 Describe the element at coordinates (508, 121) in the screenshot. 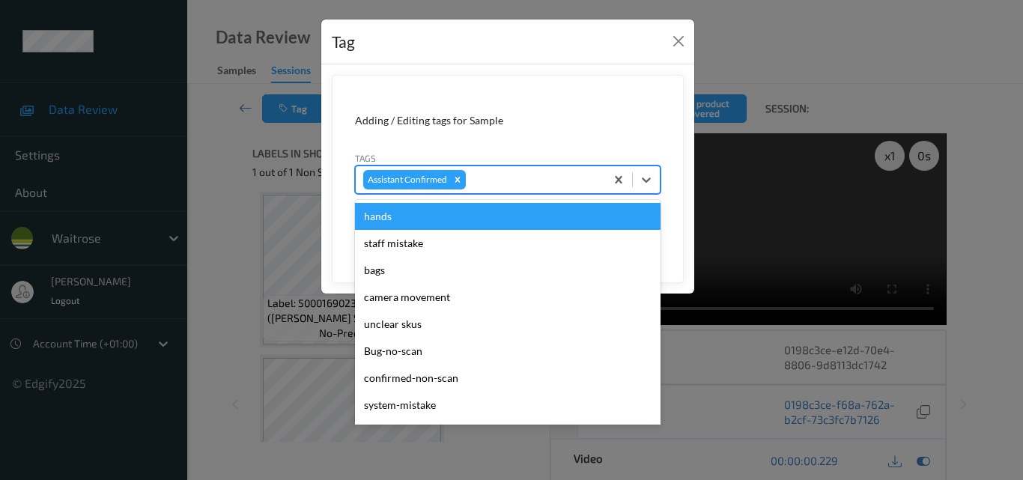

I see `div: Adding / Editing tags for Sample` at that location.